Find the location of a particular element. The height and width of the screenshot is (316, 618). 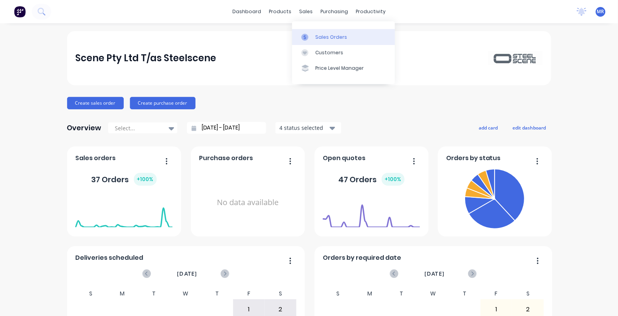

div: 4 status selected is located at coordinates (304, 128).